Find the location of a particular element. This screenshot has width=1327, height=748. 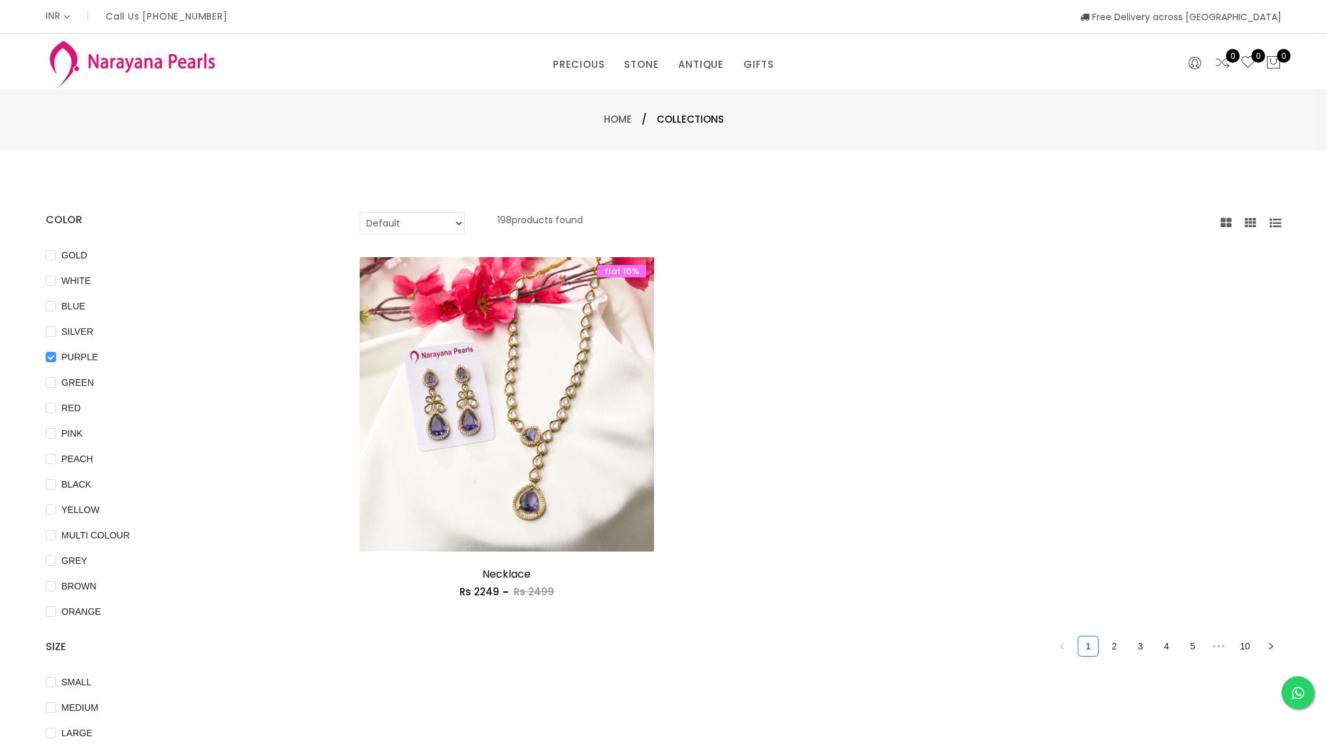

span: right is located at coordinates (1271, 646).